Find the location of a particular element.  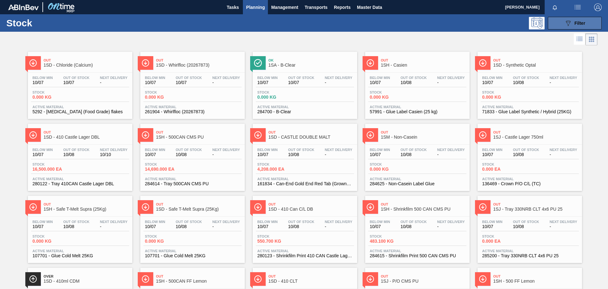

span: 483.100 KG is located at coordinates (392, 241).